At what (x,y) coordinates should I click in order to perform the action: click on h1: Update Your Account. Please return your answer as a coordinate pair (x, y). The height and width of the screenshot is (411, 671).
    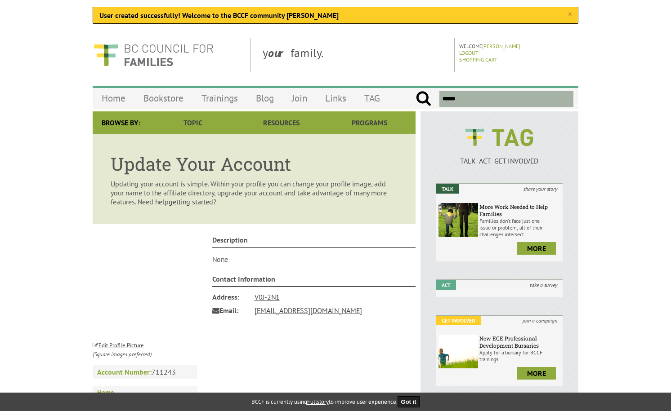
    Looking at the image, I should click on (254, 164).